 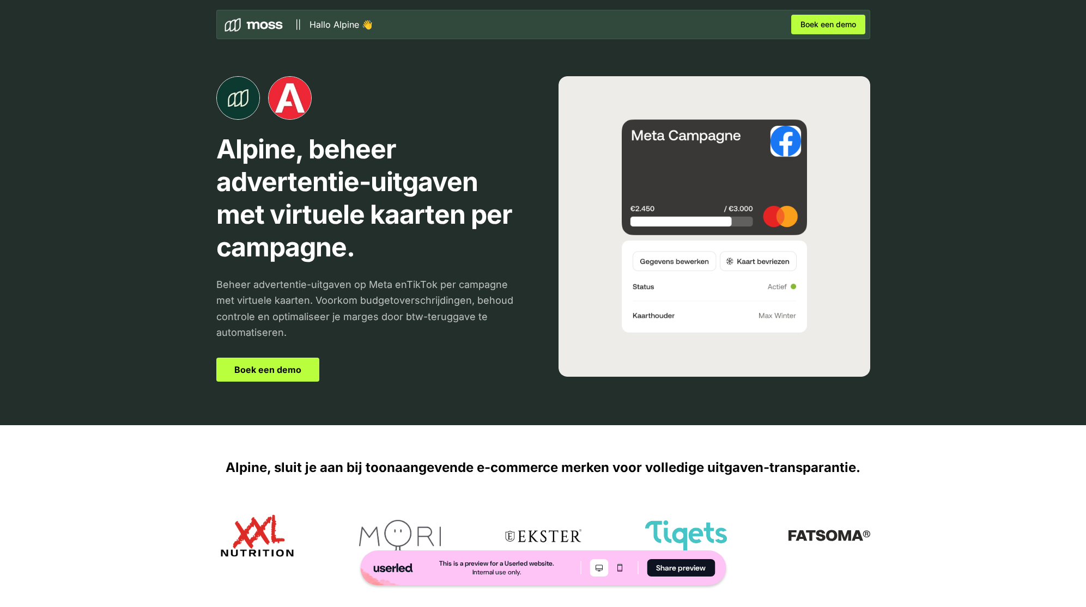 What do you see at coordinates (372, 198) in the screenshot?
I see `p: Alpine, beheer advertentie-uitgaven met virtuele kaarten per campagne.` at bounding box center [372, 198].